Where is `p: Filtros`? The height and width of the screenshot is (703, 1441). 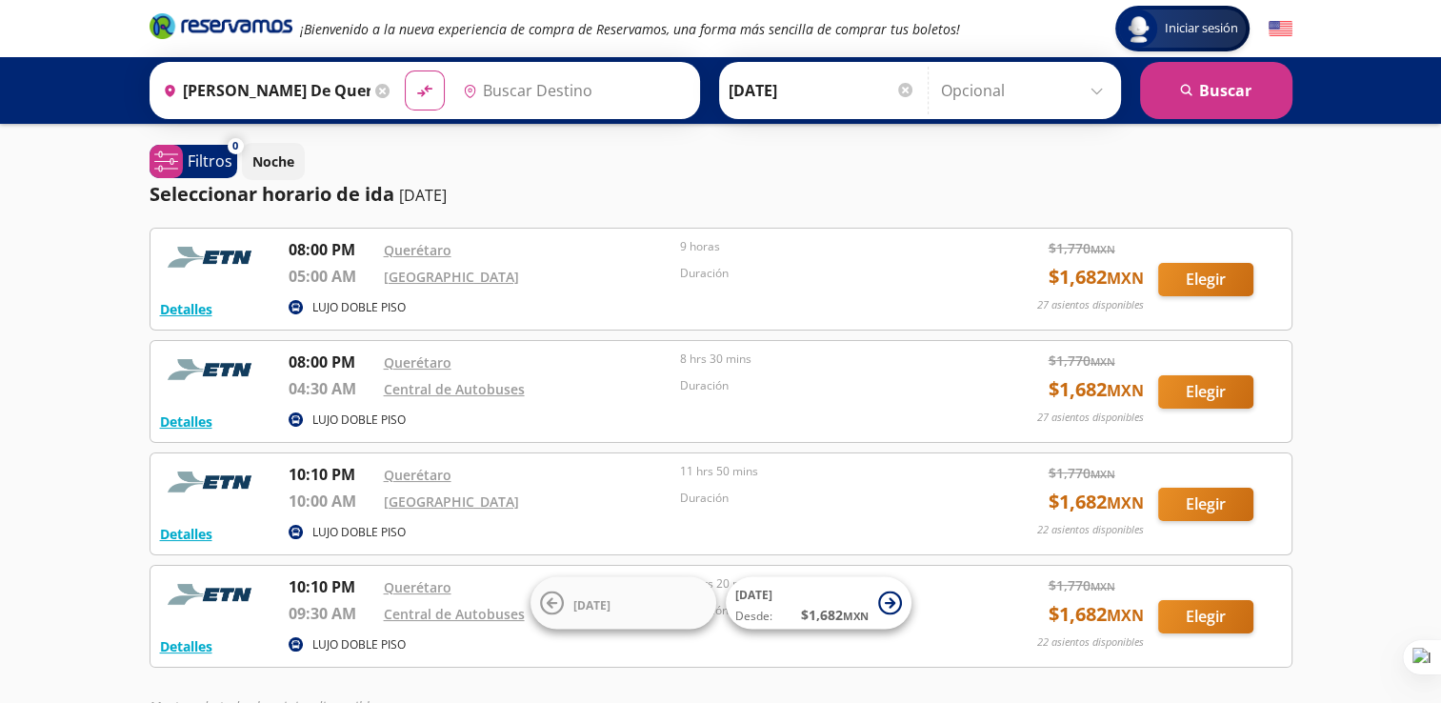 p: Filtros is located at coordinates (210, 161).